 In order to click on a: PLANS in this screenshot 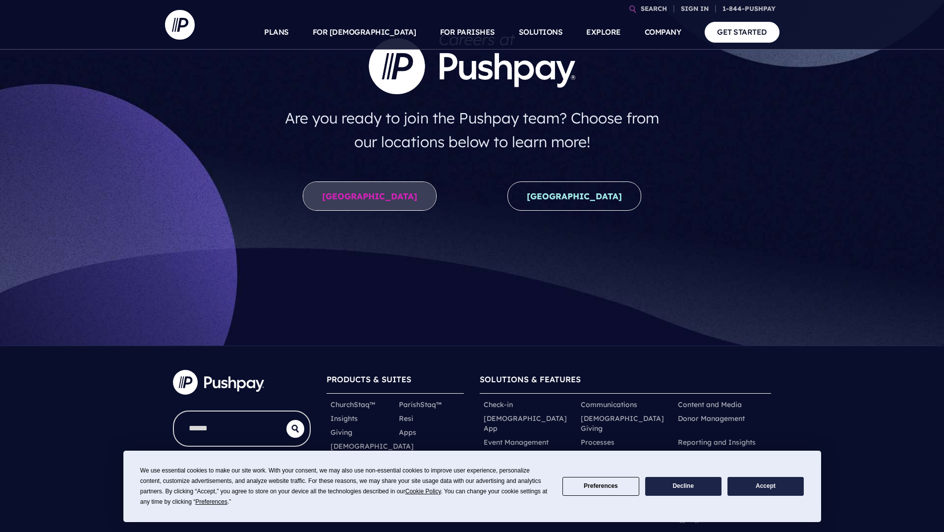, I will do `click(276, 32)`.